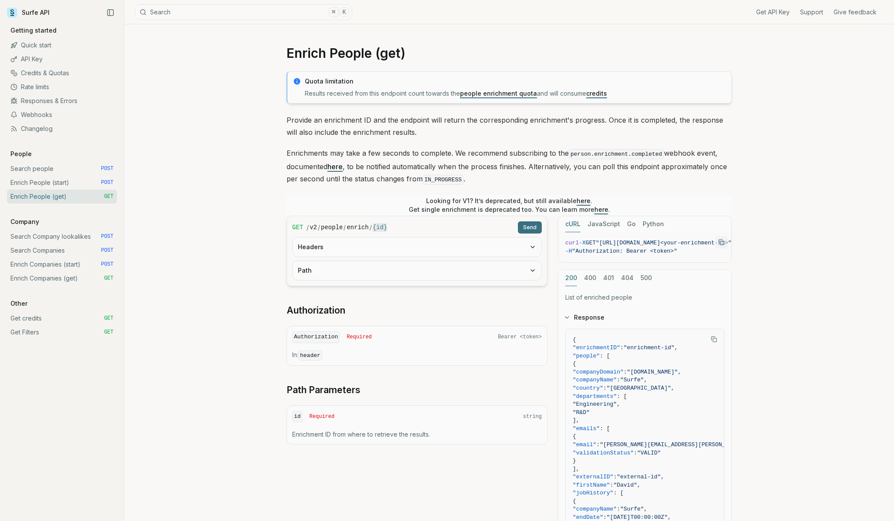 The width and height of the screenshot is (894, 521). Describe the element at coordinates (588, 388) in the screenshot. I see `span: "country"` at that location.